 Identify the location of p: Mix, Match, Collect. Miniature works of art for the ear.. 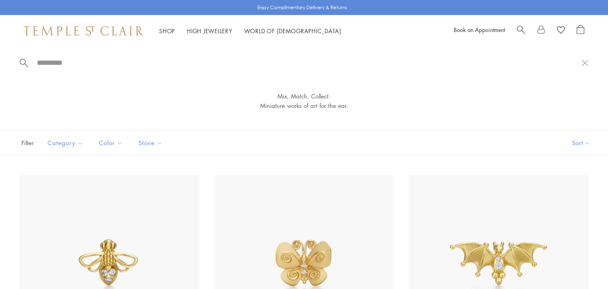
(304, 101).